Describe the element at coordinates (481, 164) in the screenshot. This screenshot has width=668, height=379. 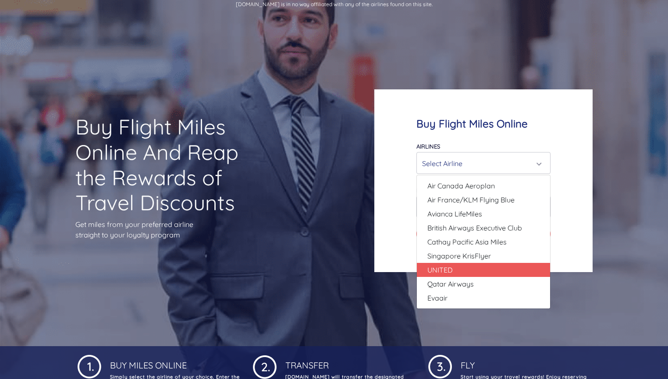
I see `div: Select Airline` at that location.